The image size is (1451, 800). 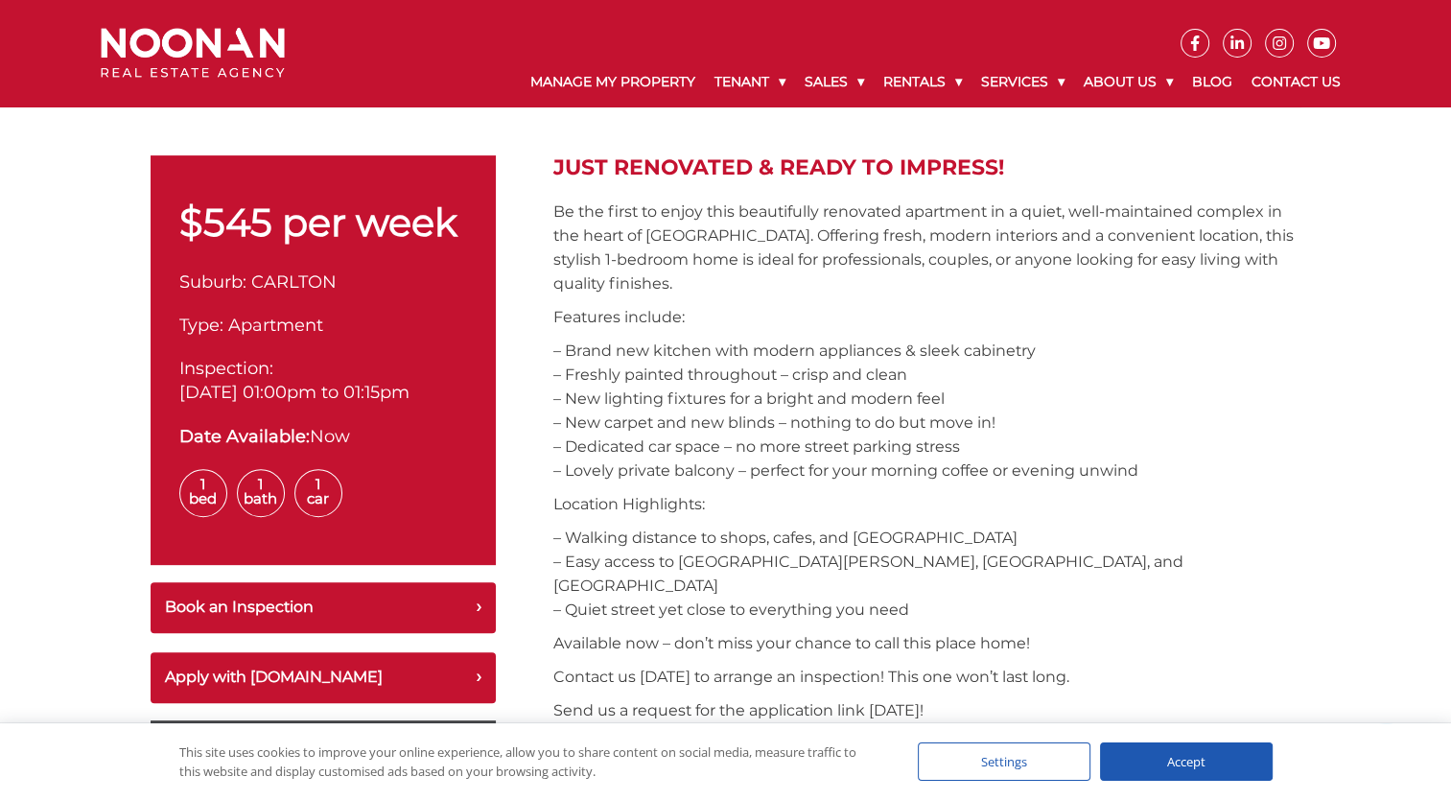 What do you see at coordinates (1296, 82) in the screenshot?
I see `a: Contact Us` at bounding box center [1296, 82].